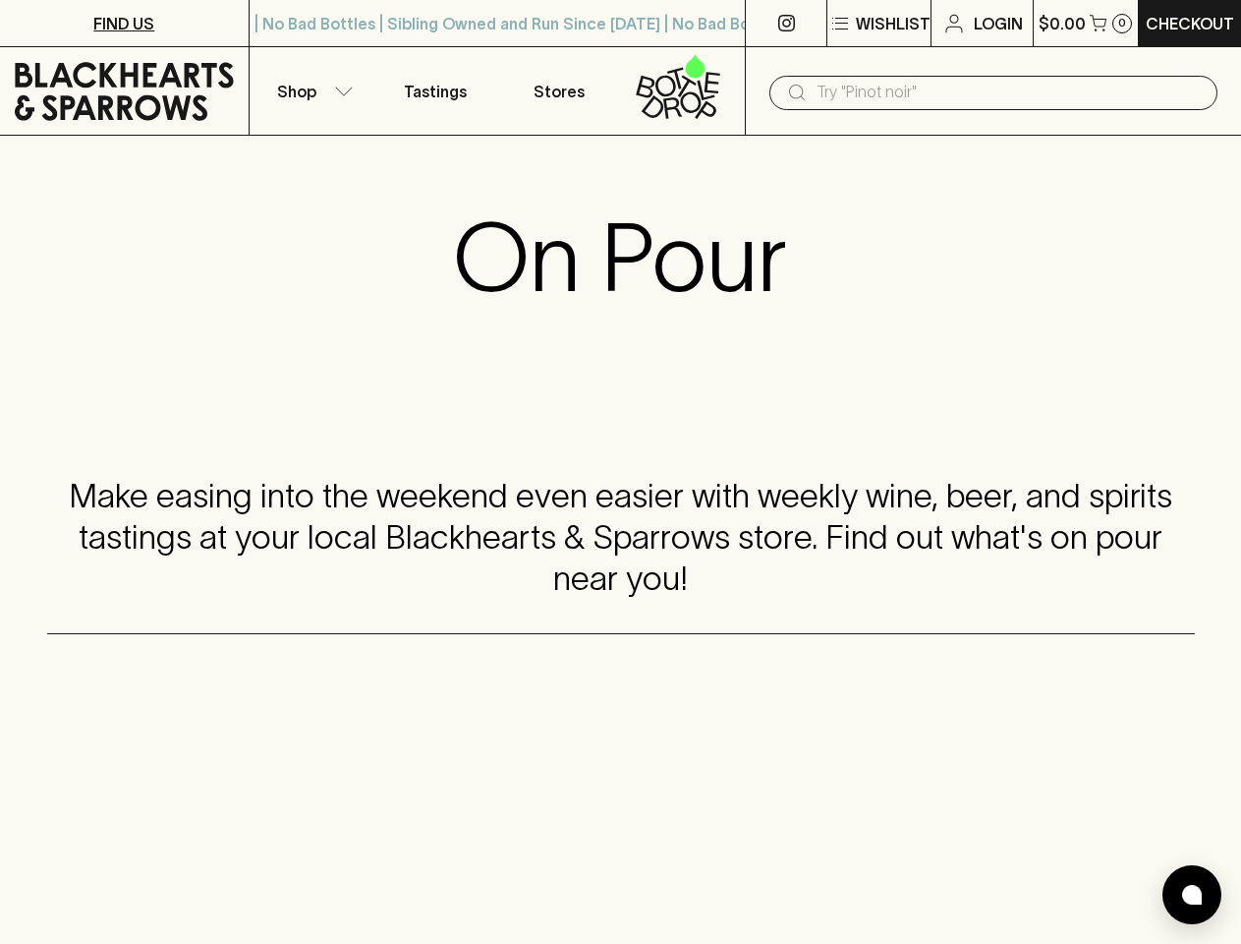 The image size is (1241, 944). Describe the element at coordinates (1122, 23) in the screenshot. I see `p: 0` at that location.